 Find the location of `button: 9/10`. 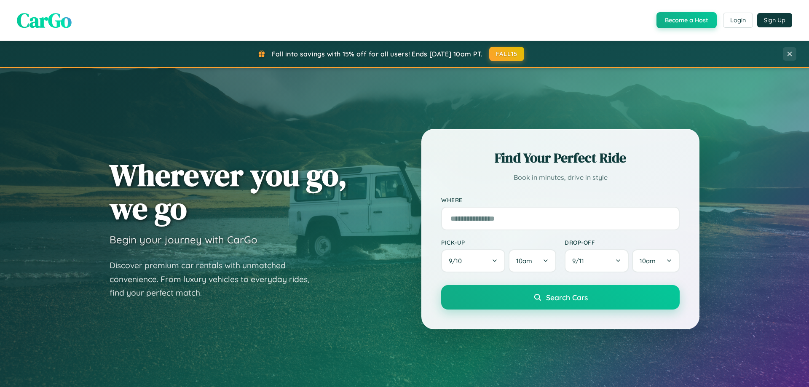

button: 9/10 is located at coordinates (473, 261).